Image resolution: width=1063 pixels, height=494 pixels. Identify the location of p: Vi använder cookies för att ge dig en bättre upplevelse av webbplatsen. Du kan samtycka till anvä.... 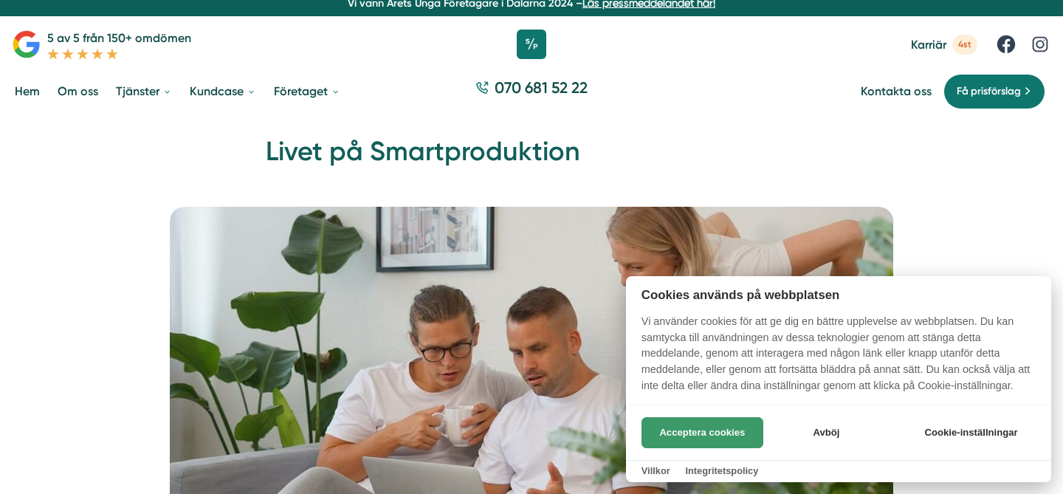
(839, 359).